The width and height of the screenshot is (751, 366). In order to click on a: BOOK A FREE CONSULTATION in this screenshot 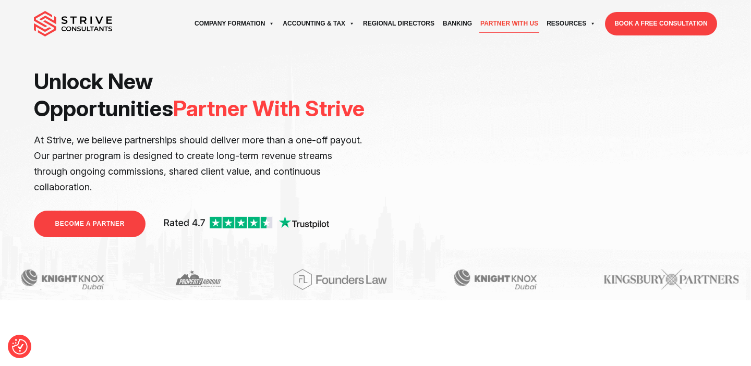, I will do `click(661, 23)`.